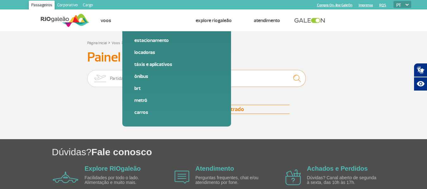 Image resolution: width=427 pixels, height=189 pixels. What do you see at coordinates (42, 6) in the screenshot?
I see `a: Passageiros` at bounding box center [42, 6].